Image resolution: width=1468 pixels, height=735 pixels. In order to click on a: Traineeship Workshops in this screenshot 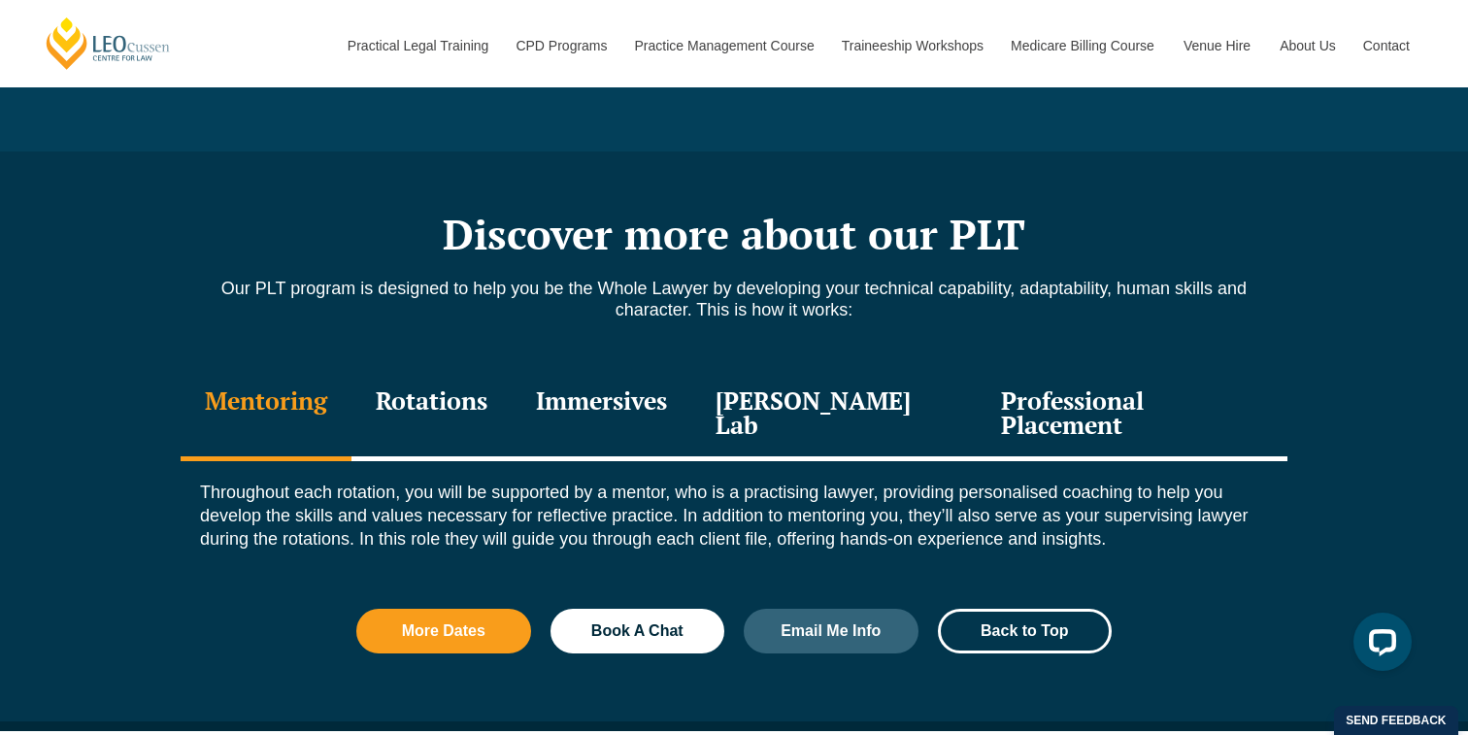, I will do `click(912, 46)`.